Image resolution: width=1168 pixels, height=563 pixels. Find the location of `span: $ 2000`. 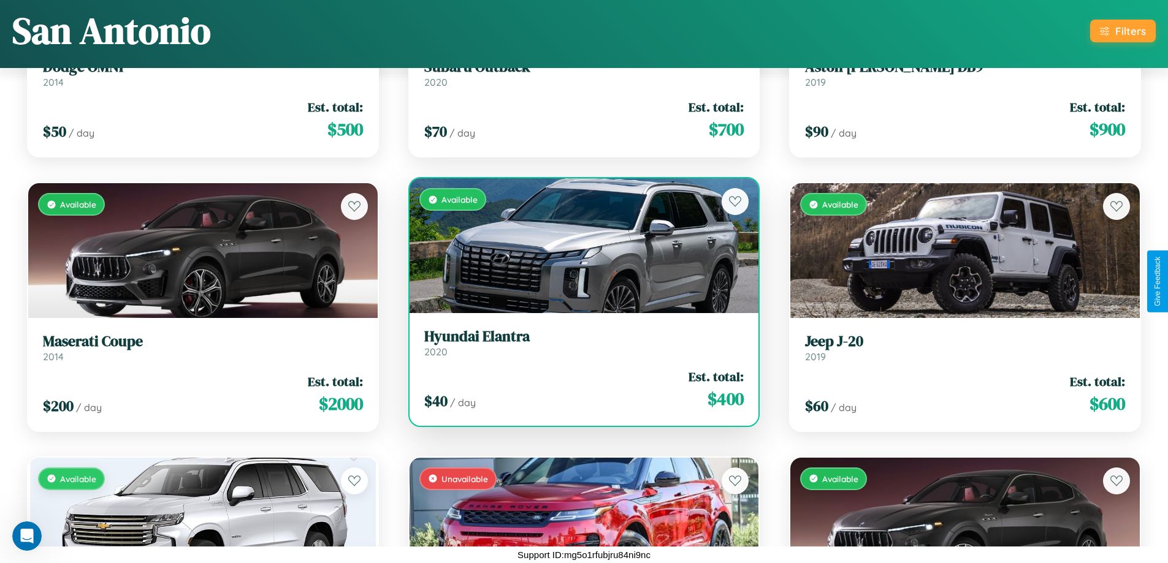

span: $ 2000 is located at coordinates (341, 404).